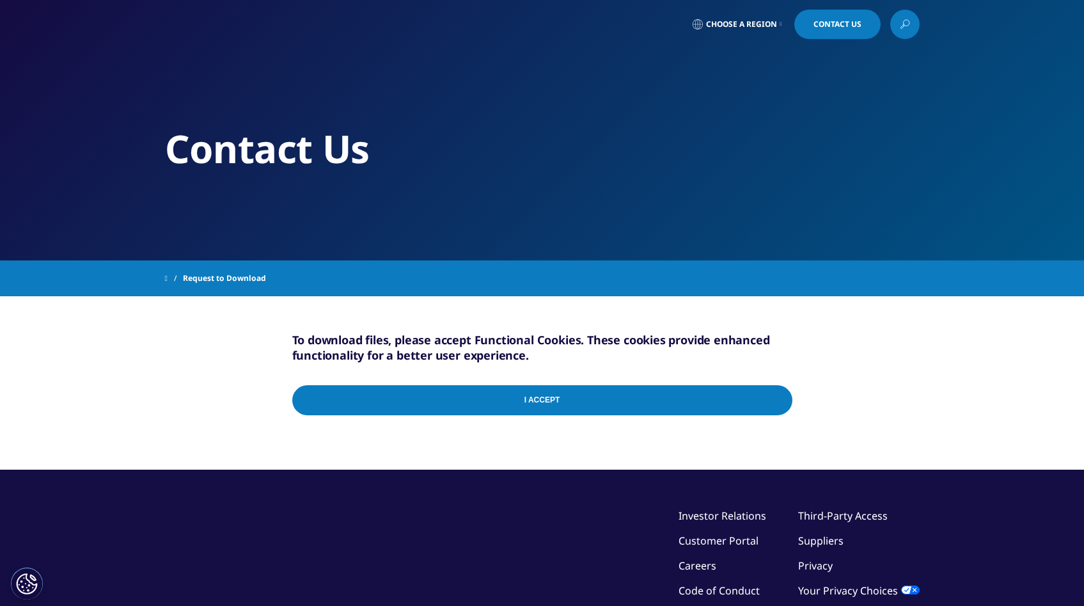 Image resolution: width=1084 pixels, height=606 pixels. I want to click on a: Customer Portal, so click(718, 540).